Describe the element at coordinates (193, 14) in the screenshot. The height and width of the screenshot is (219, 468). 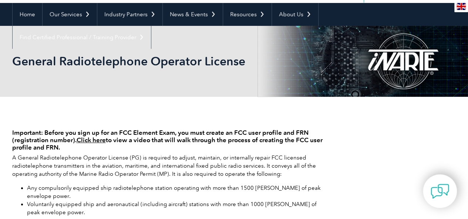
I see `a: News & Events` at that location.